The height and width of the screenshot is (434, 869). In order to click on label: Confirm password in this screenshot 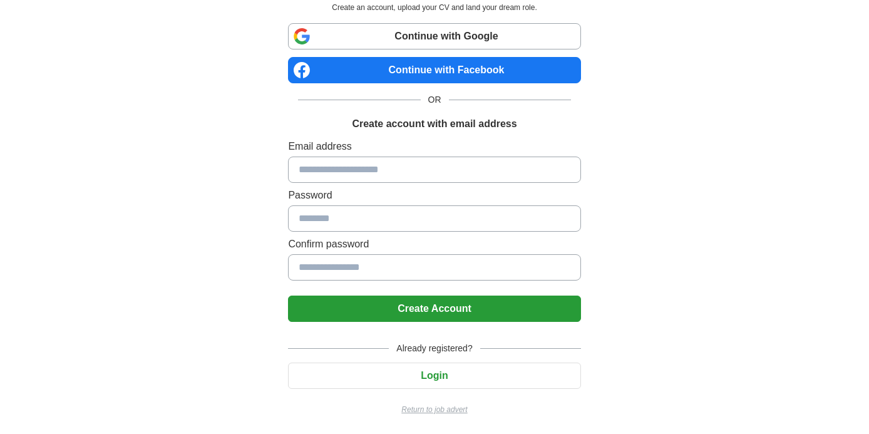, I will do `click(434, 244)`.